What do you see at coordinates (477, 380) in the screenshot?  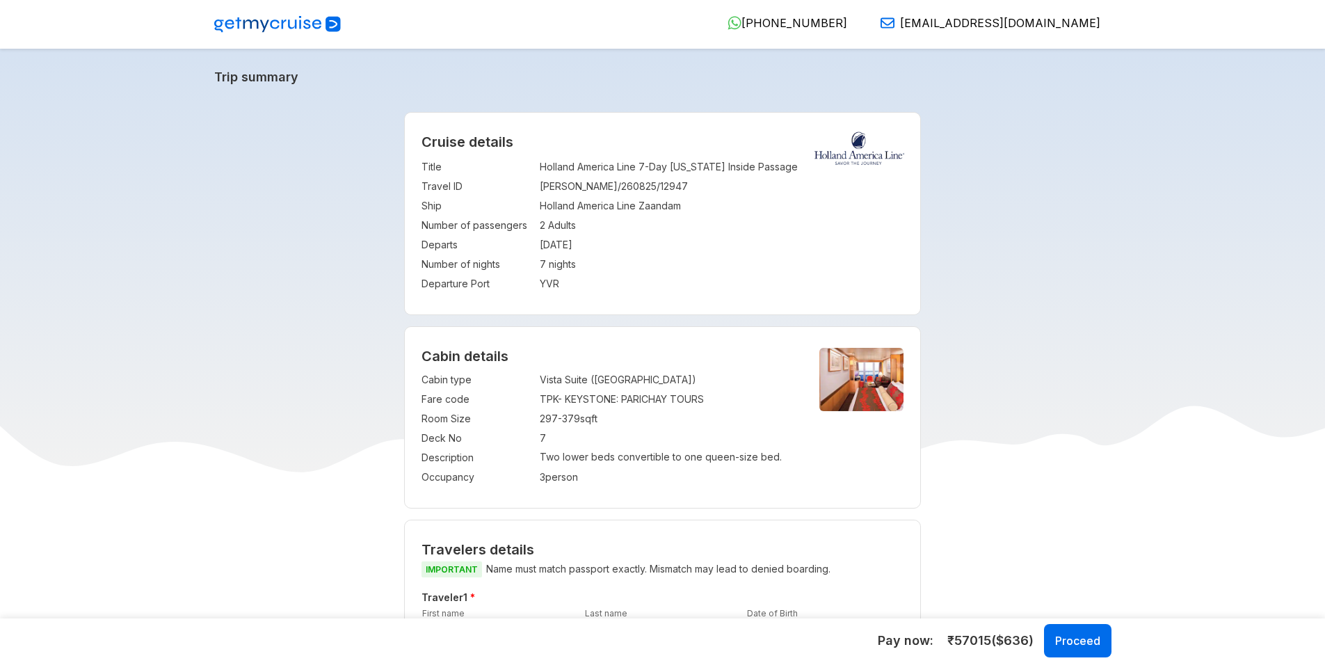 I see `td: Cabin type` at bounding box center [477, 380].